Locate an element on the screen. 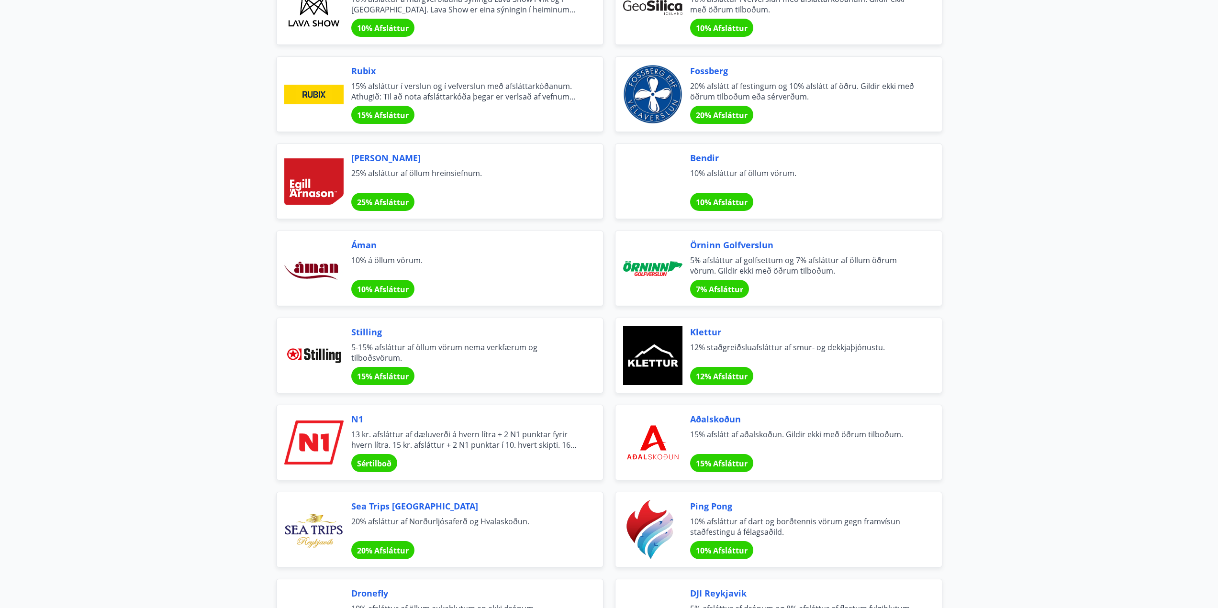 The image size is (1218, 608). span: 12% staðgreiðsluafsláttur af smur- og dekkjaþjónustu. is located at coordinates (805, 353).